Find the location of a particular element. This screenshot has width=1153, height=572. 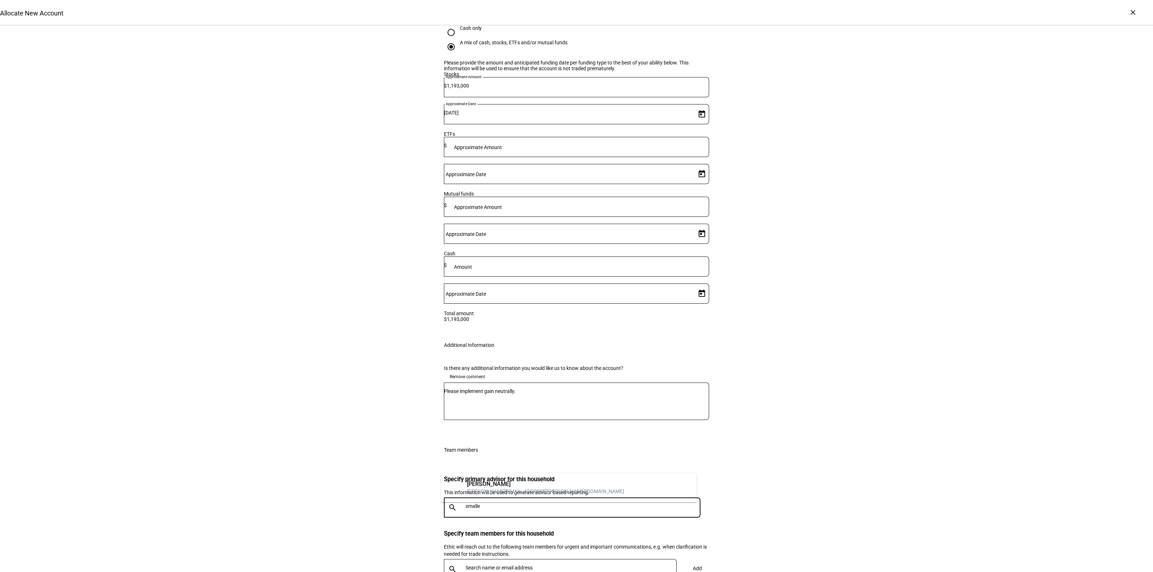

div: A mix of cash, stocks, ETFs and/or mutual funds is located at coordinates (513, 43).